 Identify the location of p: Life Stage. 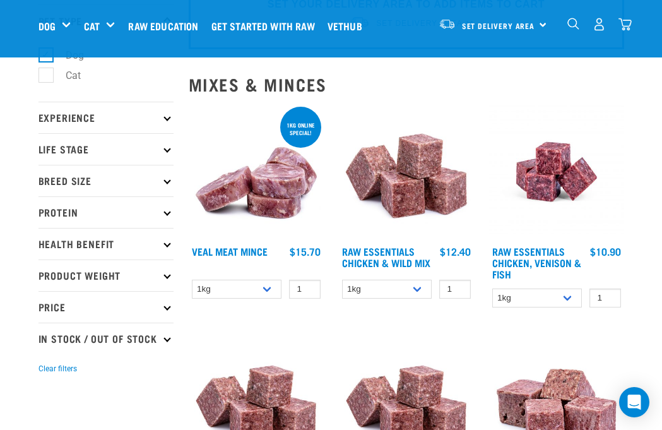
(106, 149).